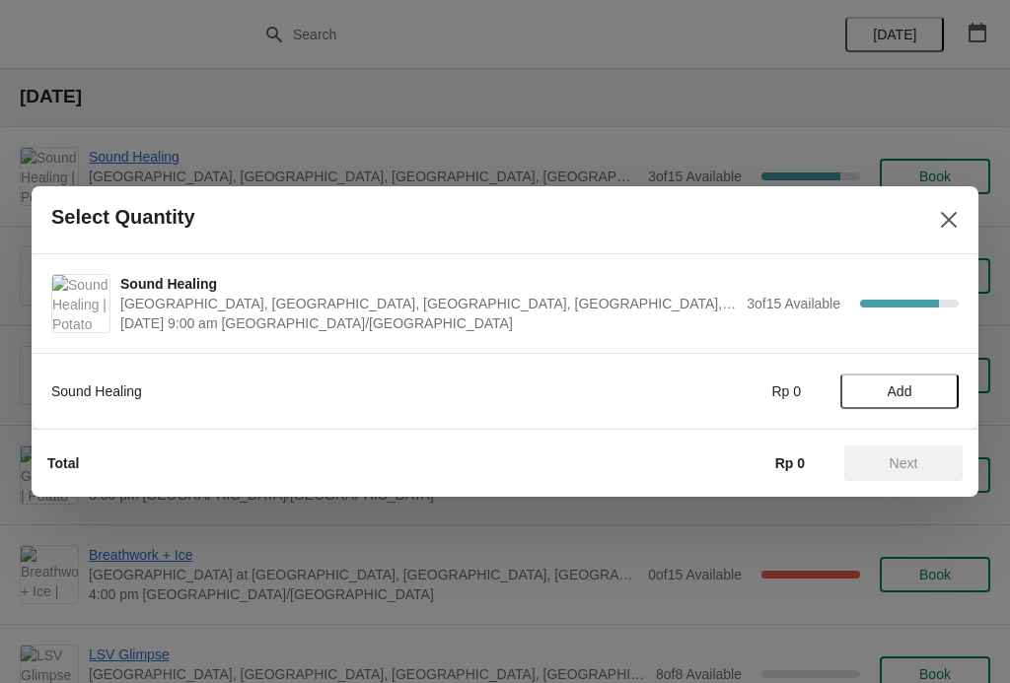  What do you see at coordinates (949, 220) in the screenshot?
I see `button: Close` at bounding box center [949, 220].